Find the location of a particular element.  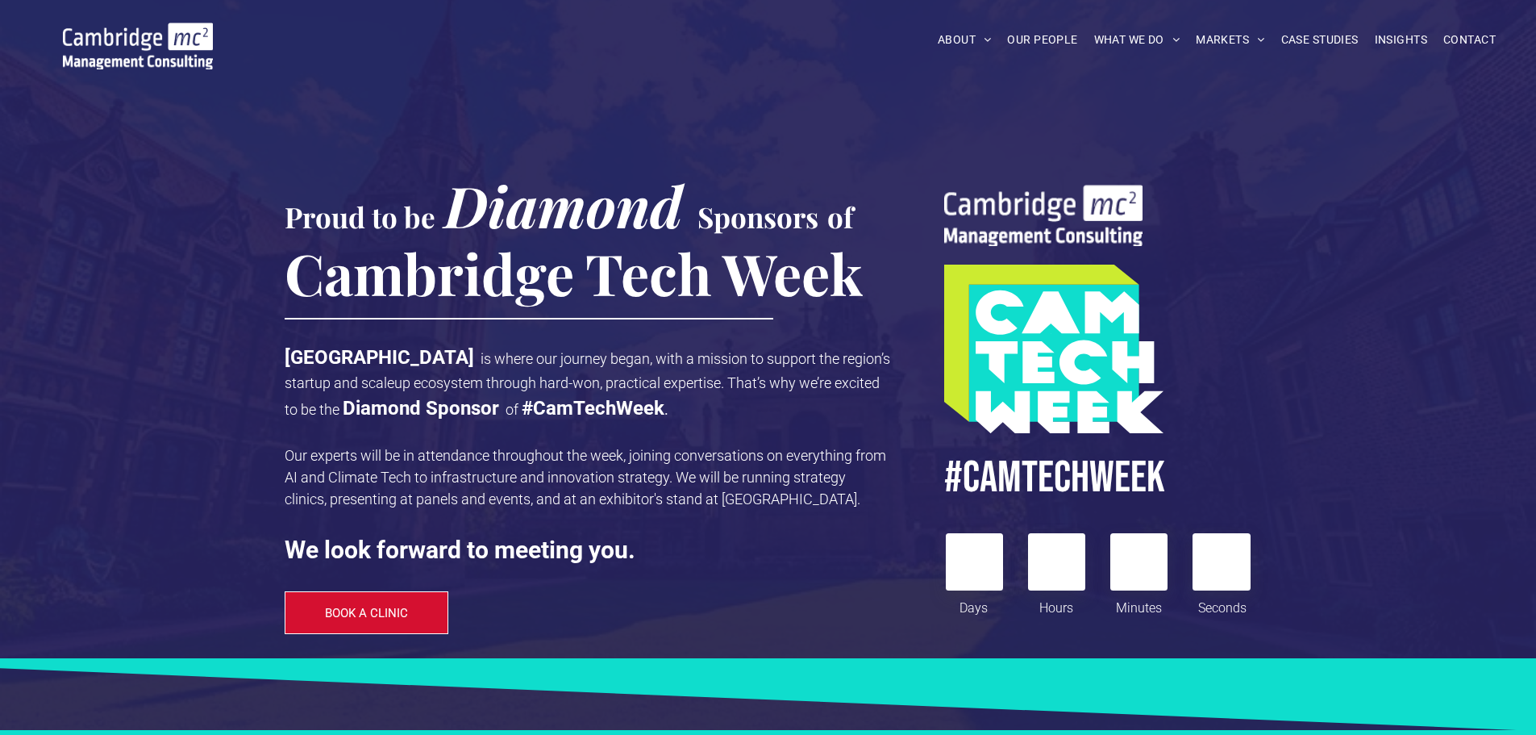

a: MARKETS is located at coordinates (1230, 40).